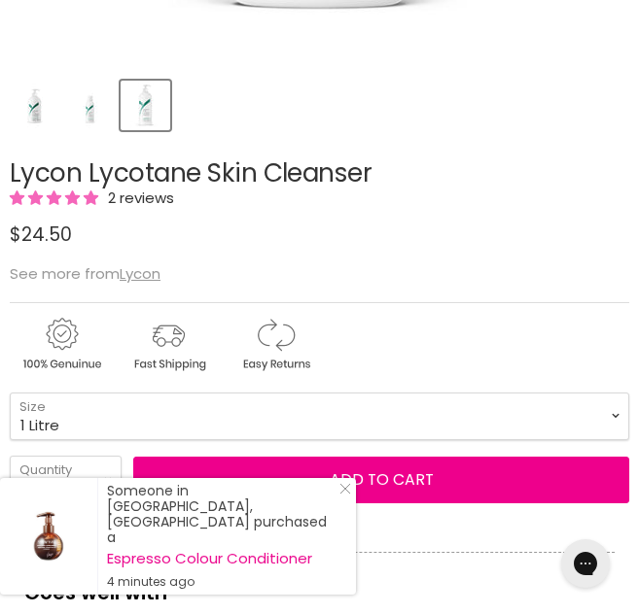  Describe the element at coordinates (41, 234) in the screenshot. I see `span: $24.50` at that location.